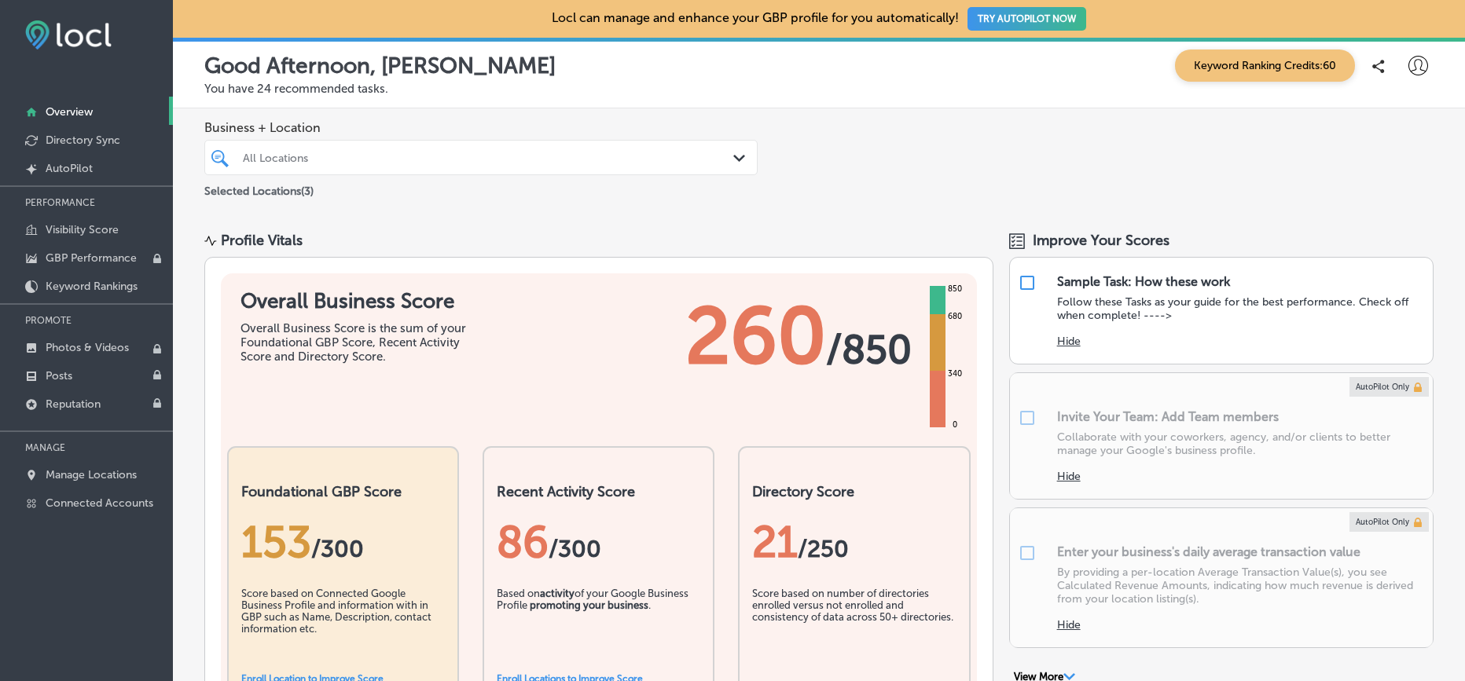 Image resolution: width=1465 pixels, height=681 pixels. What do you see at coordinates (955, 317) in the screenshot?
I see `div: 680` at bounding box center [955, 317].